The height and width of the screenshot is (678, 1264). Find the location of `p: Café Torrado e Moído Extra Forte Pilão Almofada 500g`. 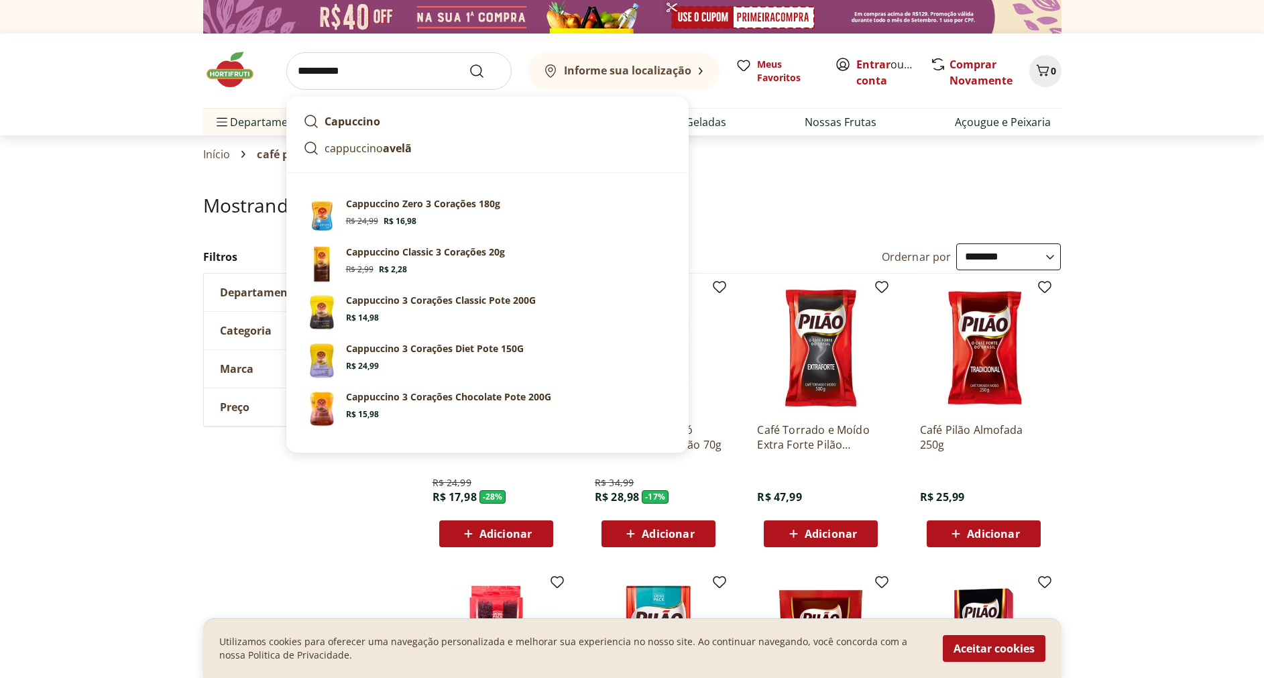

p: Café Torrado e Moído Extra Forte Pilão Almofada 500g is located at coordinates (821, 437).